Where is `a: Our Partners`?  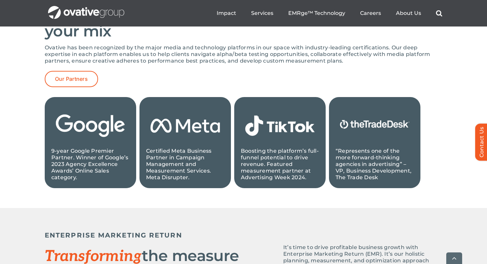 a: Our Partners is located at coordinates (71, 79).